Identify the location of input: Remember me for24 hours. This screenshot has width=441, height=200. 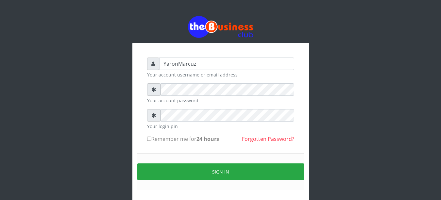
(149, 138).